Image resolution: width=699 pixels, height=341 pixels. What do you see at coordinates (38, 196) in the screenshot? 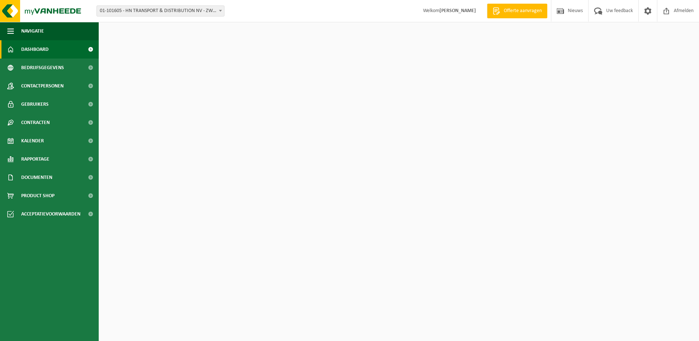
I see `span: Product Shop` at bounding box center [38, 196].